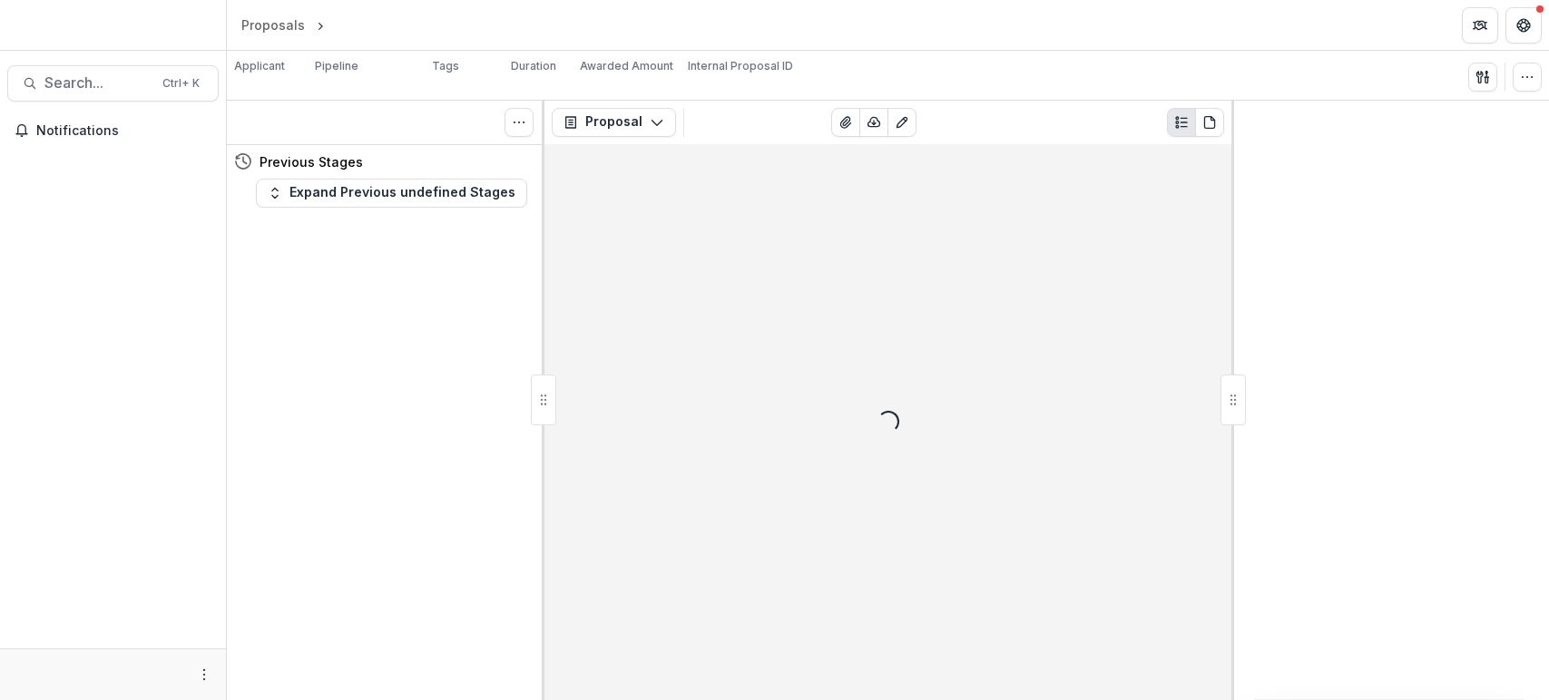  Describe the element at coordinates (845, 122) in the screenshot. I see `button: View Attached Files` at that location.